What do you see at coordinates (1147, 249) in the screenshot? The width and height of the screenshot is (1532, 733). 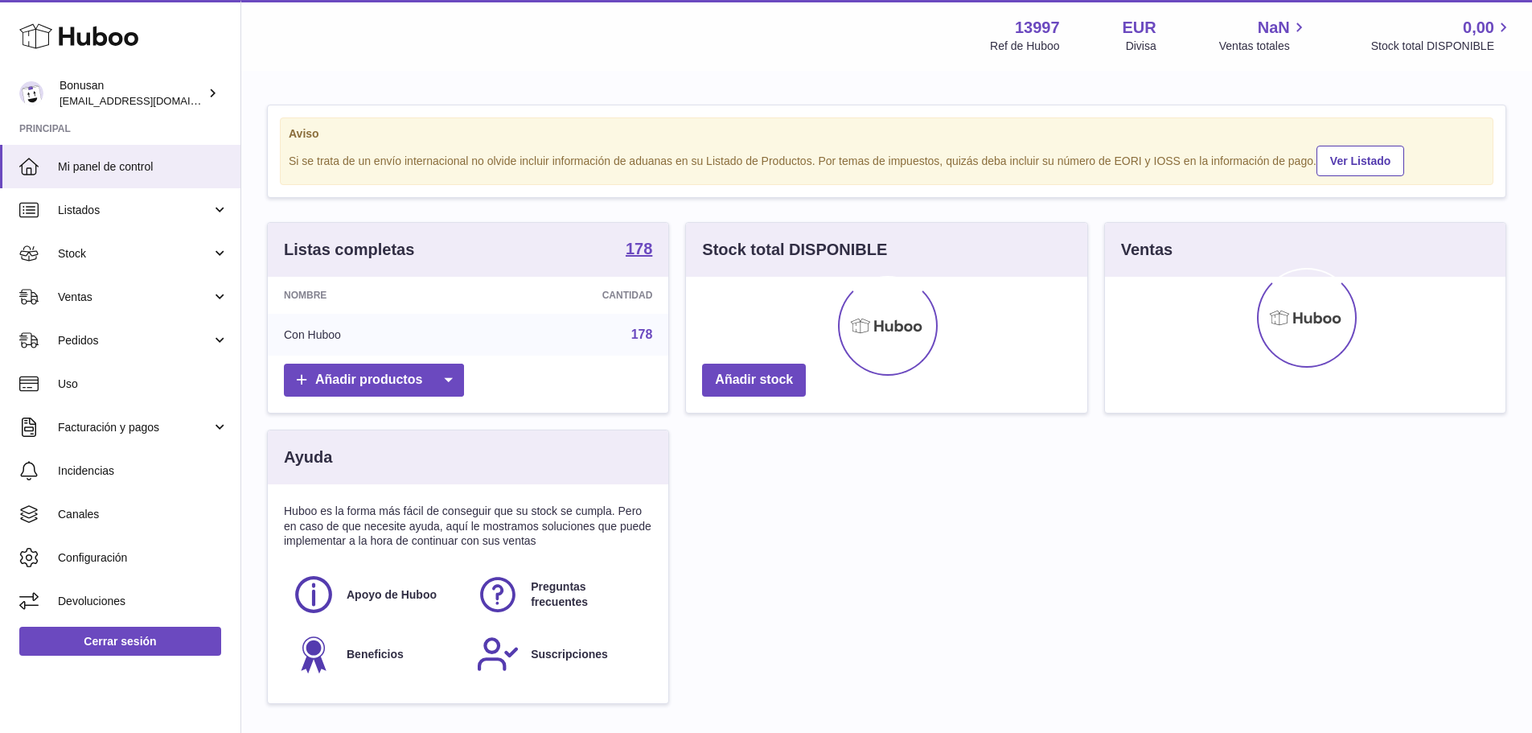 I see `h3: Ventas` at bounding box center [1147, 249].